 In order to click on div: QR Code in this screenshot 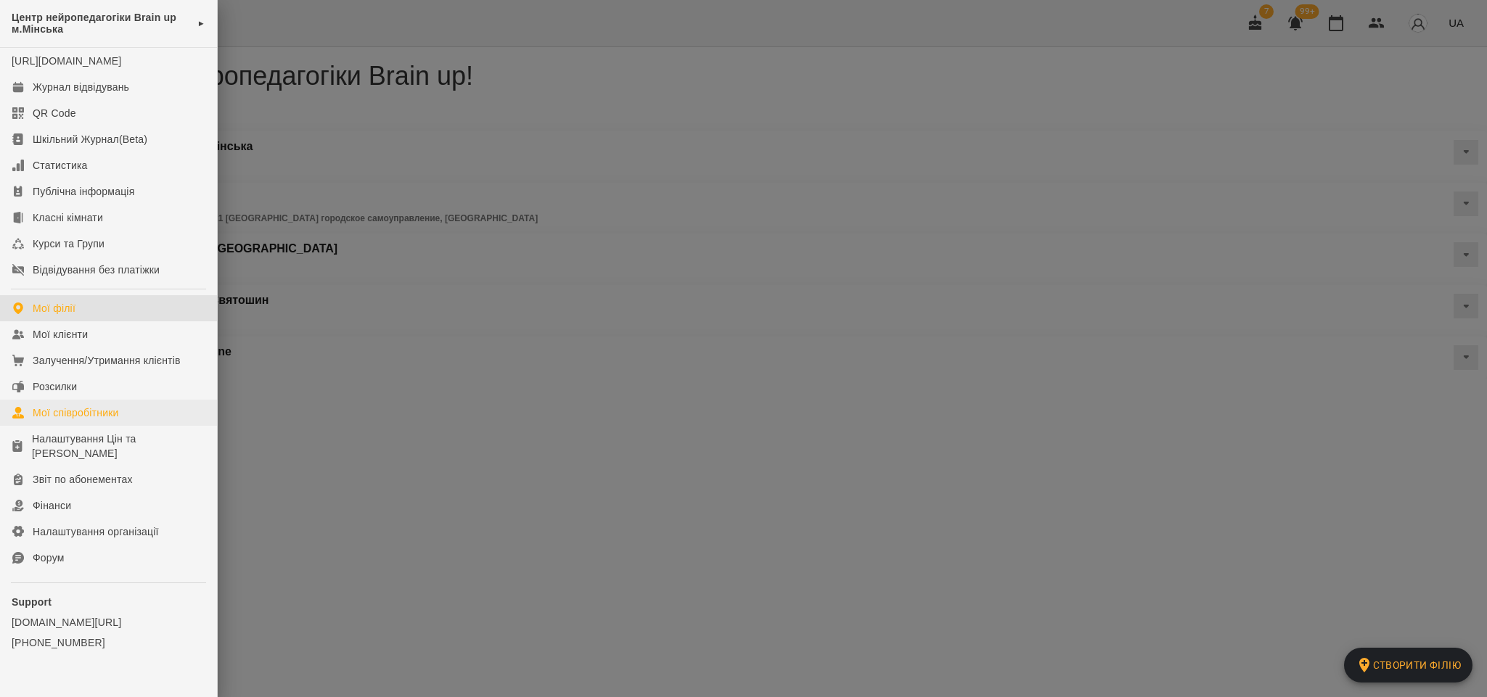, I will do `click(54, 113)`.